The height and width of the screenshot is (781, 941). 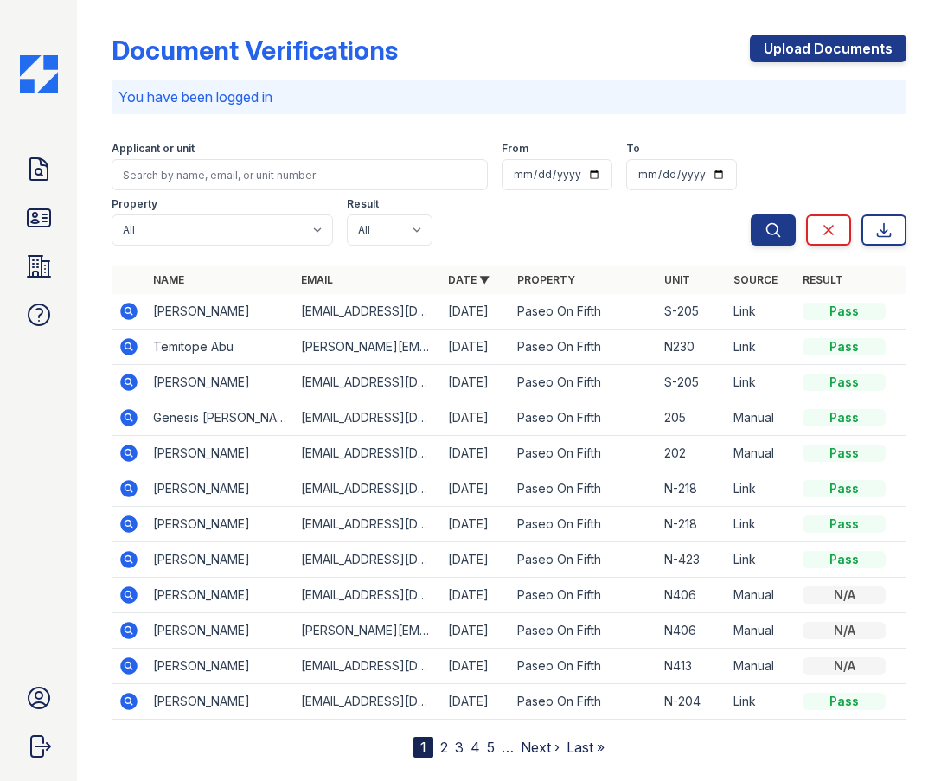 What do you see at coordinates (475, 748) in the screenshot?
I see `a: 4` at bounding box center [475, 748].